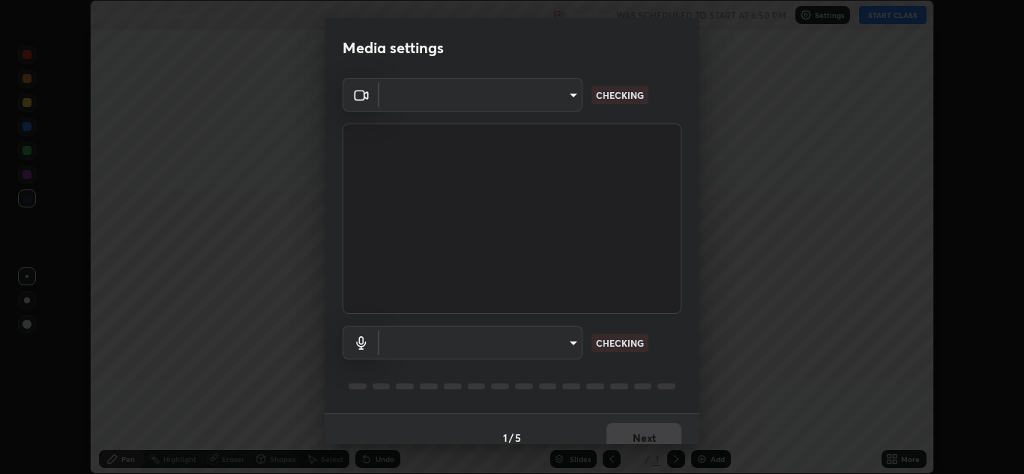 This screenshot has width=1024, height=474. Describe the element at coordinates (505, 438) in the screenshot. I see `h4: 1` at that location.